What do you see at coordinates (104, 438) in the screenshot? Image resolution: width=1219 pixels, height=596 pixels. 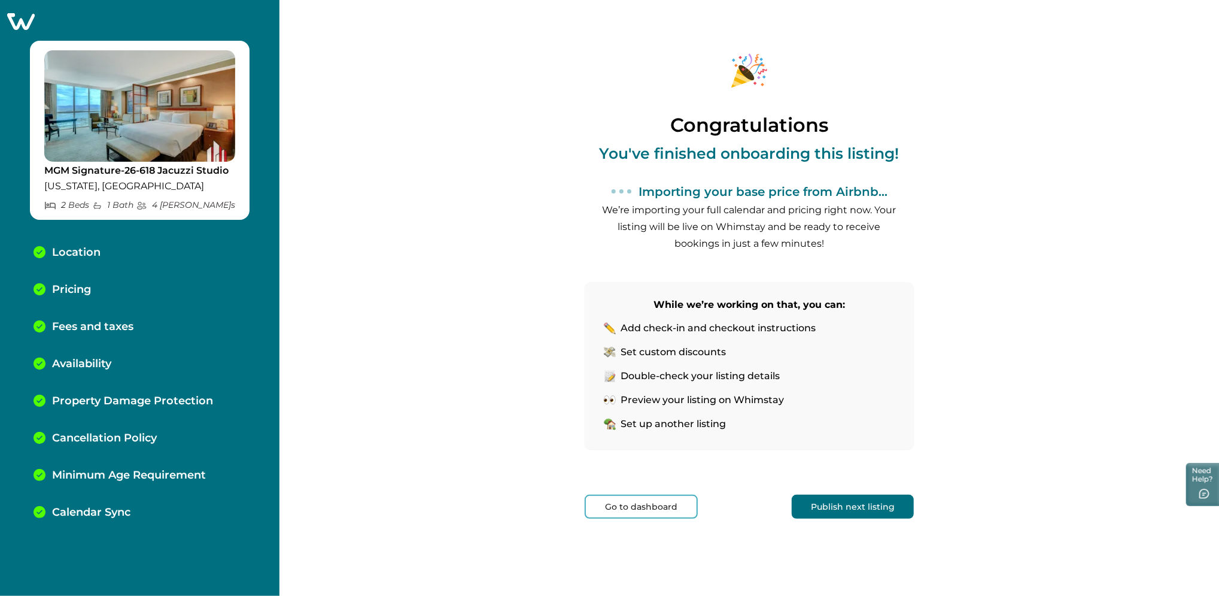 I see `p: Cancellation Policy` at bounding box center [104, 438].